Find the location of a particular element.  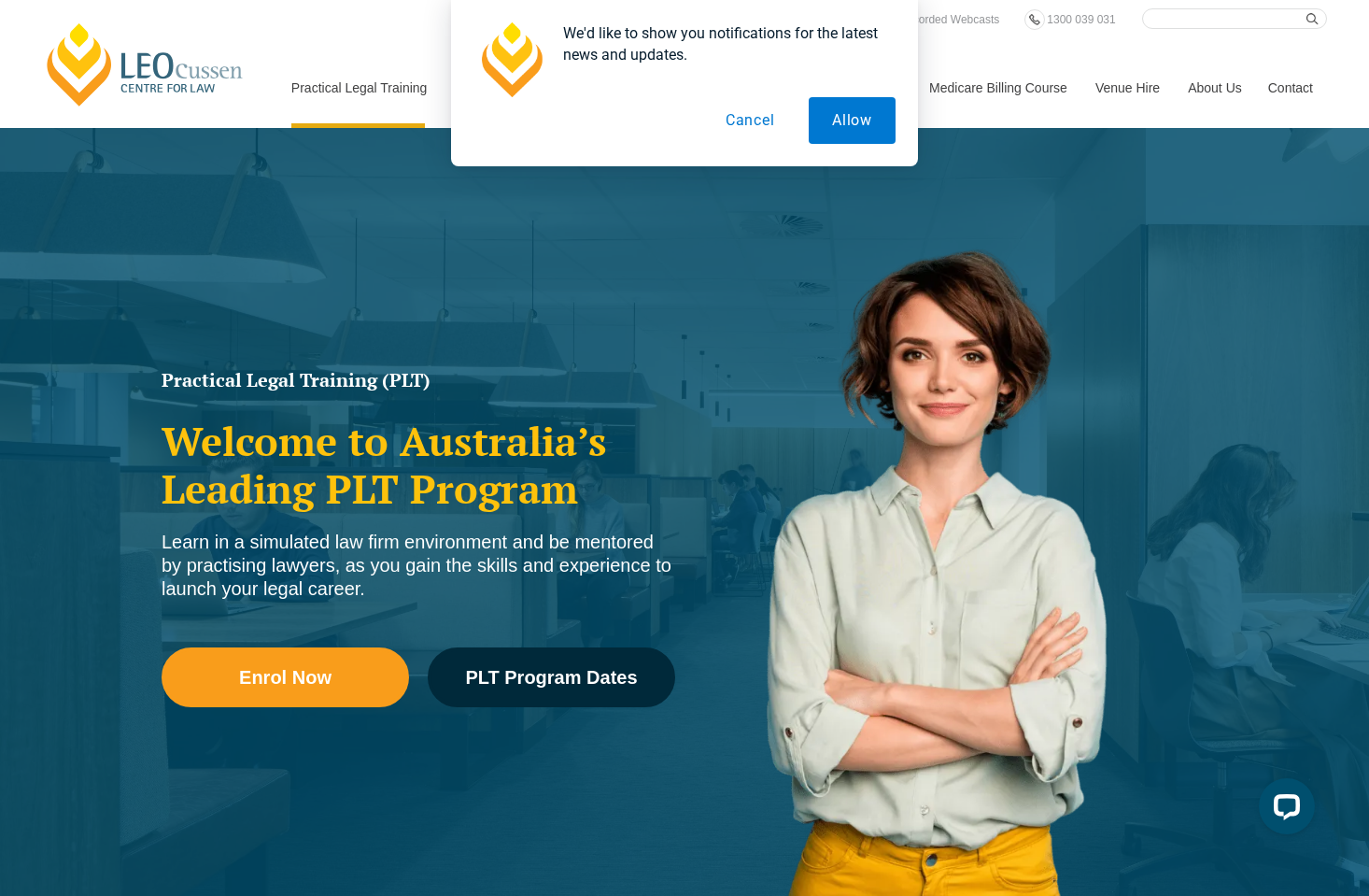

button: Open LiveChat chat widget is located at coordinates (43, 35).